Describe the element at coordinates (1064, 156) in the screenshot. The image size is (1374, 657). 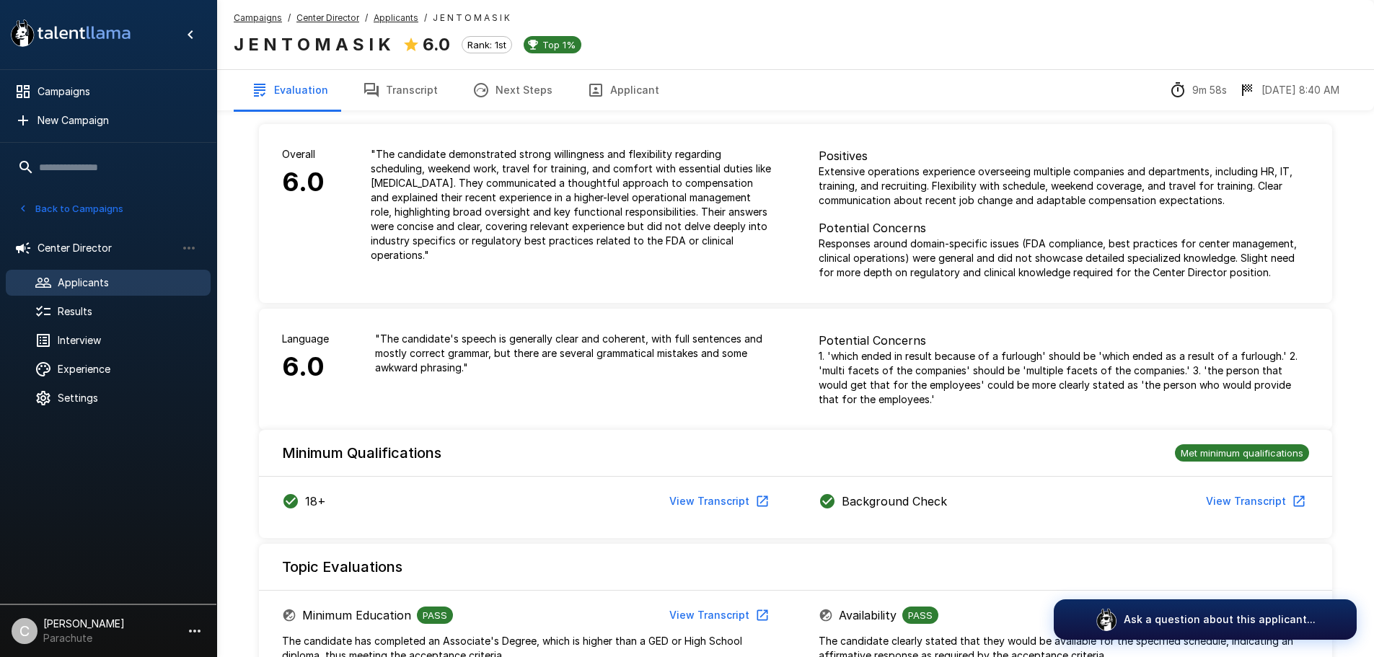
I see `p: Positives` at that location.